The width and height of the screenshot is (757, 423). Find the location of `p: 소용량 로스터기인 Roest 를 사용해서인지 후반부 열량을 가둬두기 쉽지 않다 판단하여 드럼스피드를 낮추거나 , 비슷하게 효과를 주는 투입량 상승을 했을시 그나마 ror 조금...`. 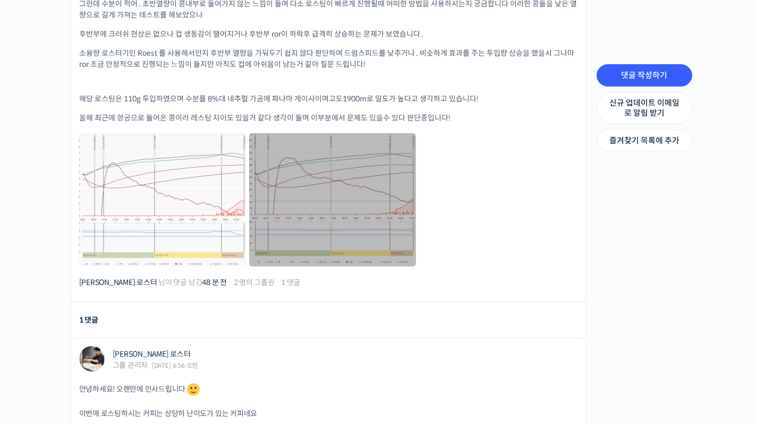

p: 소용량 로스터기인 Roest 를 사용해서인지 후반부 열량을 가둬두기 쉽지 않다 판단하여 드럼스피드를 낮추거나 , 비슷하게 효과를 주는 투입량 상승을 했을시 그나마 ror 조금... is located at coordinates (328, 59).